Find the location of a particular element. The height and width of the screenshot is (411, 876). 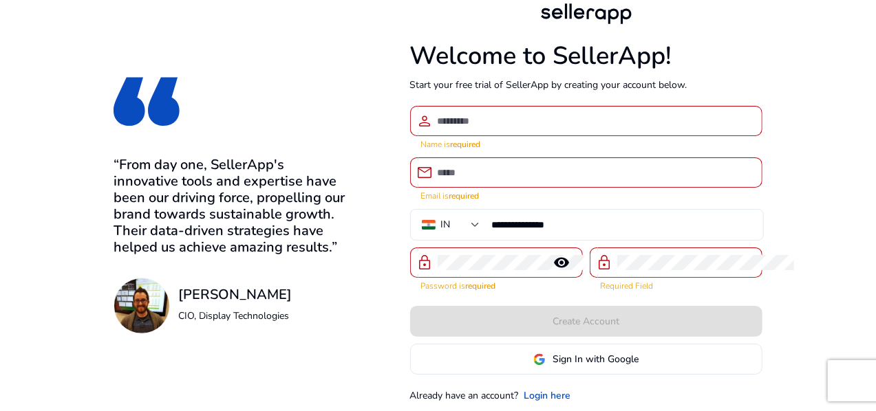

img: google-logo.svg is located at coordinates (539, 360).